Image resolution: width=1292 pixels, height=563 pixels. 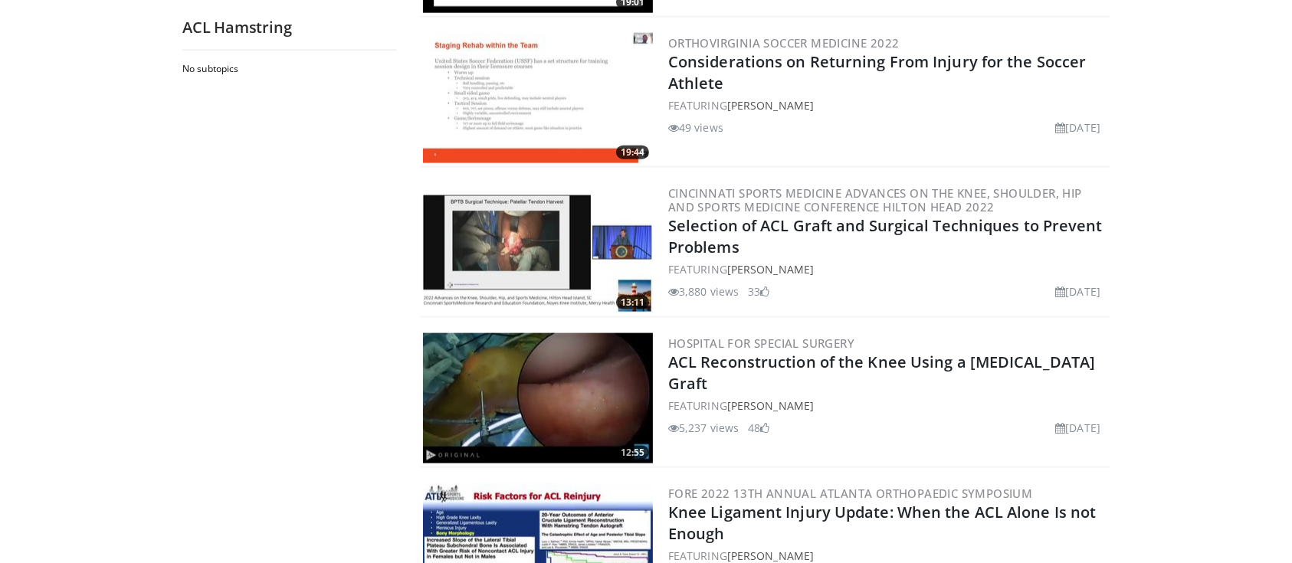 What do you see at coordinates (287, 69) in the screenshot?
I see `h2: No subtopics` at bounding box center [287, 69].